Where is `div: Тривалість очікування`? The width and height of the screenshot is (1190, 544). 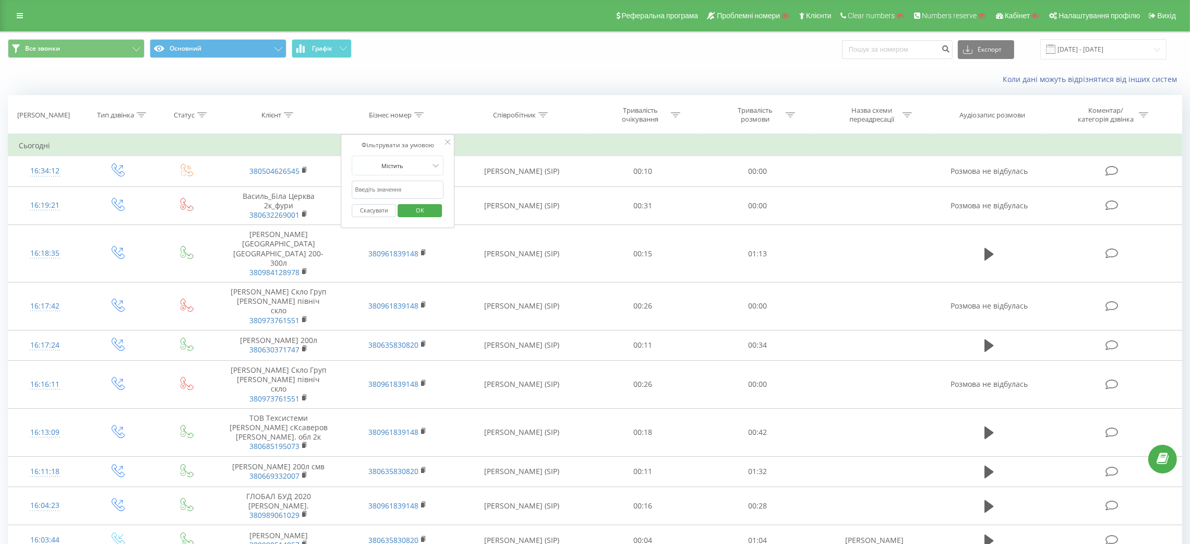 div: Тривалість очікування is located at coordinates (640, 115).